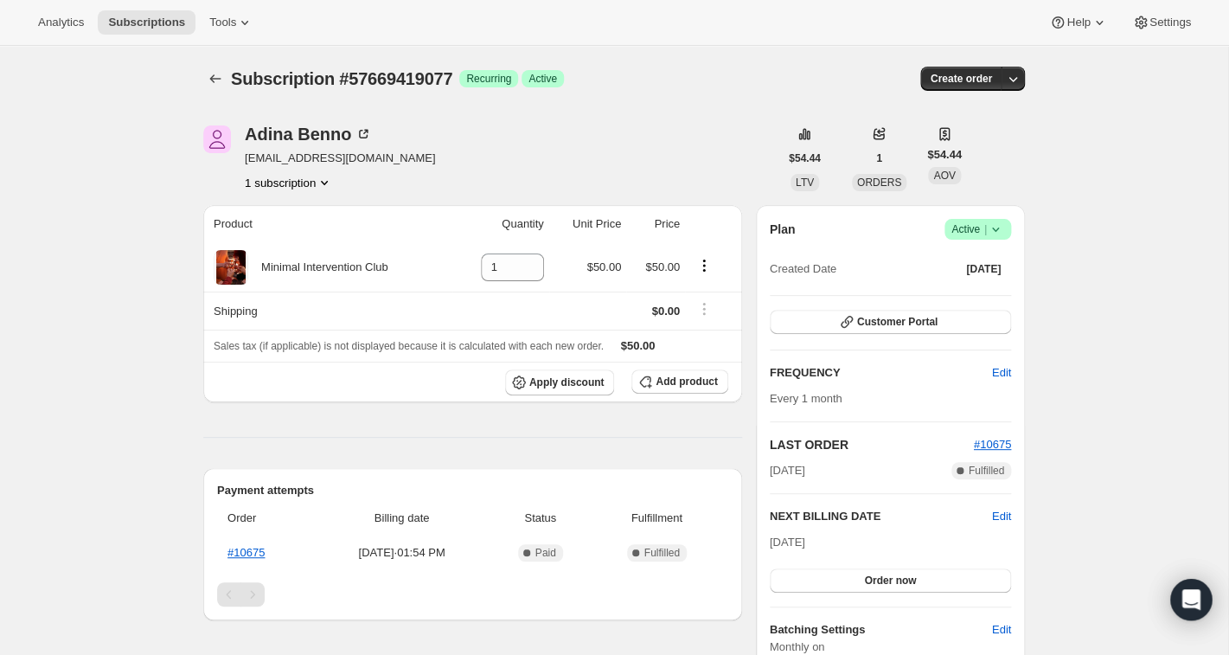  What do you see at coordinates (1191, 600) in the screenshot?
I see `div: Open Intercom Messenger` at bounding box center [1191, 600].